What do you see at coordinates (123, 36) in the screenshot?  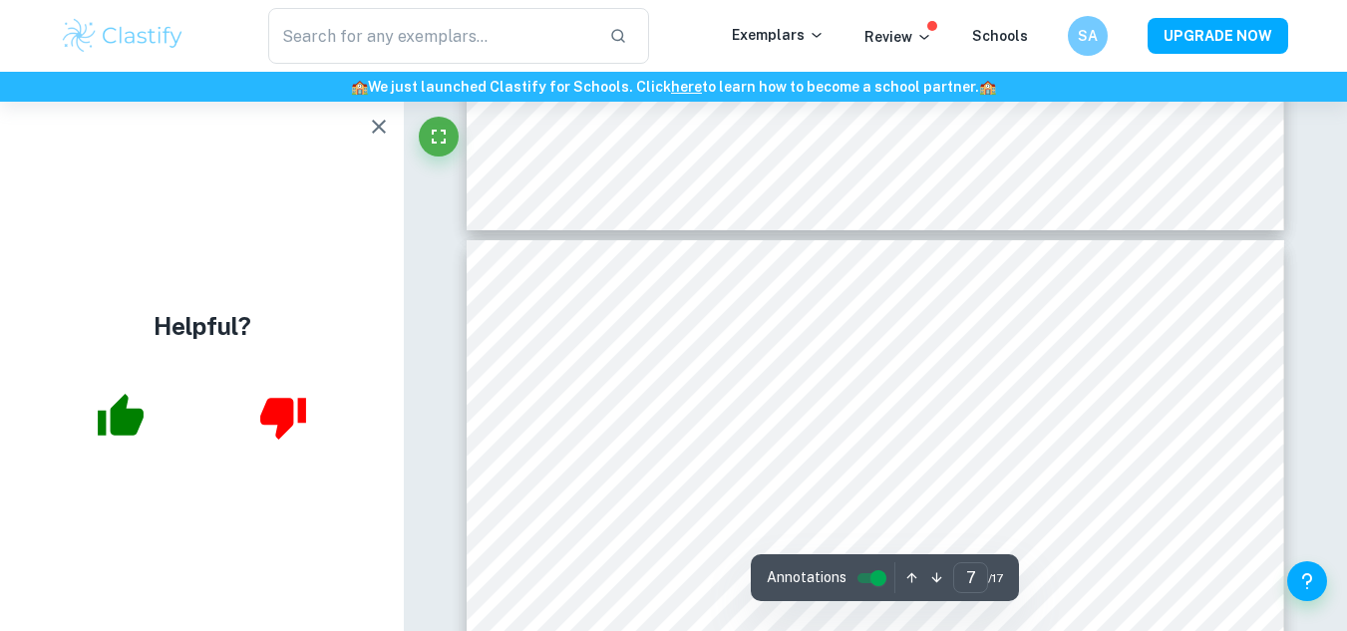 I see `a: Clastify logo` at bounding box center [123, 36].